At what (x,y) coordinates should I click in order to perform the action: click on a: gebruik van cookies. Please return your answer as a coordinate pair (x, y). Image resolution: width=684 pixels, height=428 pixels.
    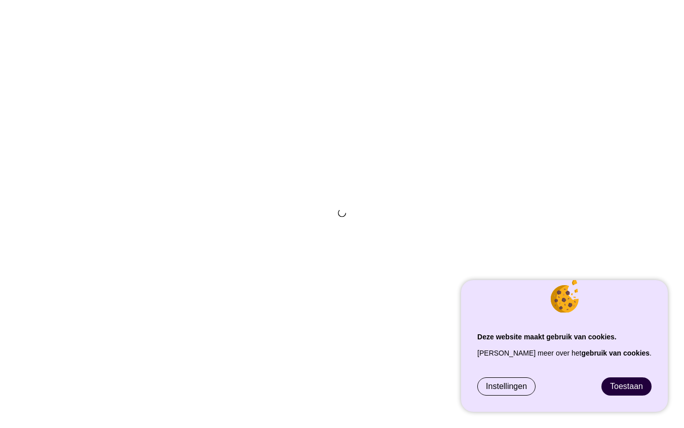
    Looking at the image, I should click on (616, 353).